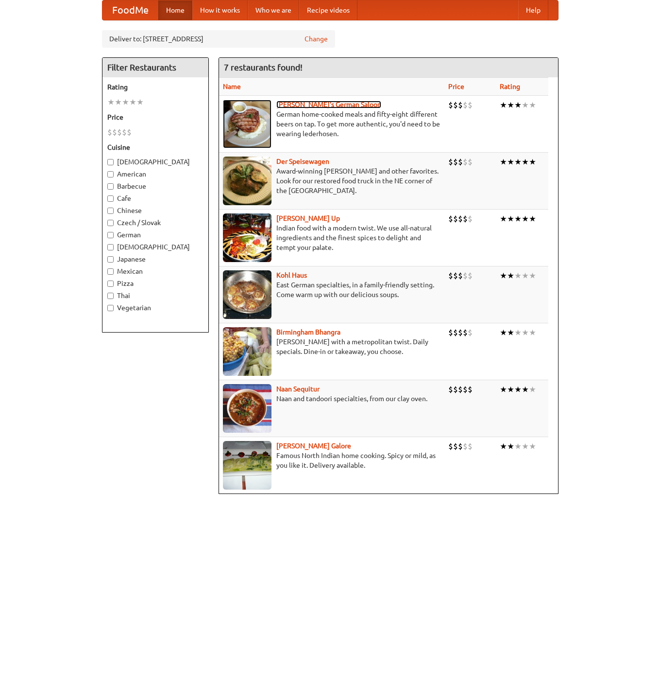 The width and height of the screenshot is (660, 688). I want to click on input: American, so click(110, 174).